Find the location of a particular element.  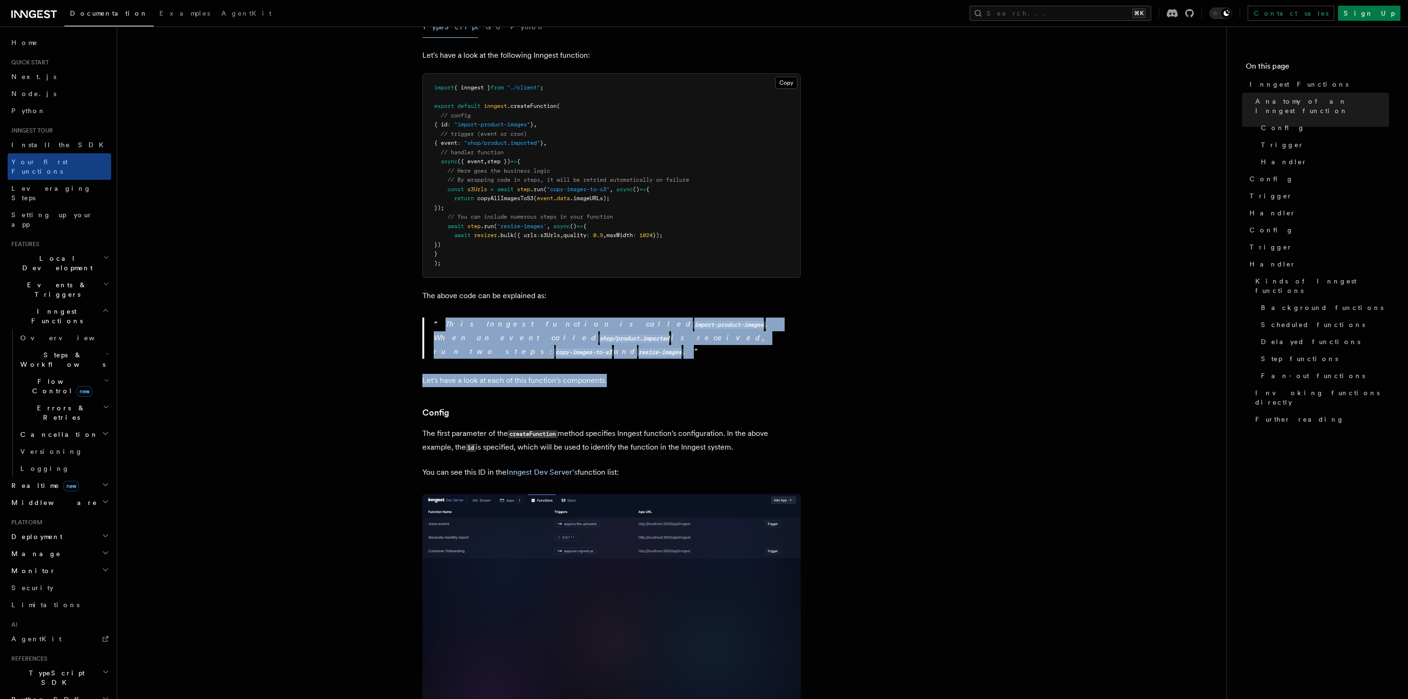

span: "copy-images-to-s3" is located at coordinates (578, 189).